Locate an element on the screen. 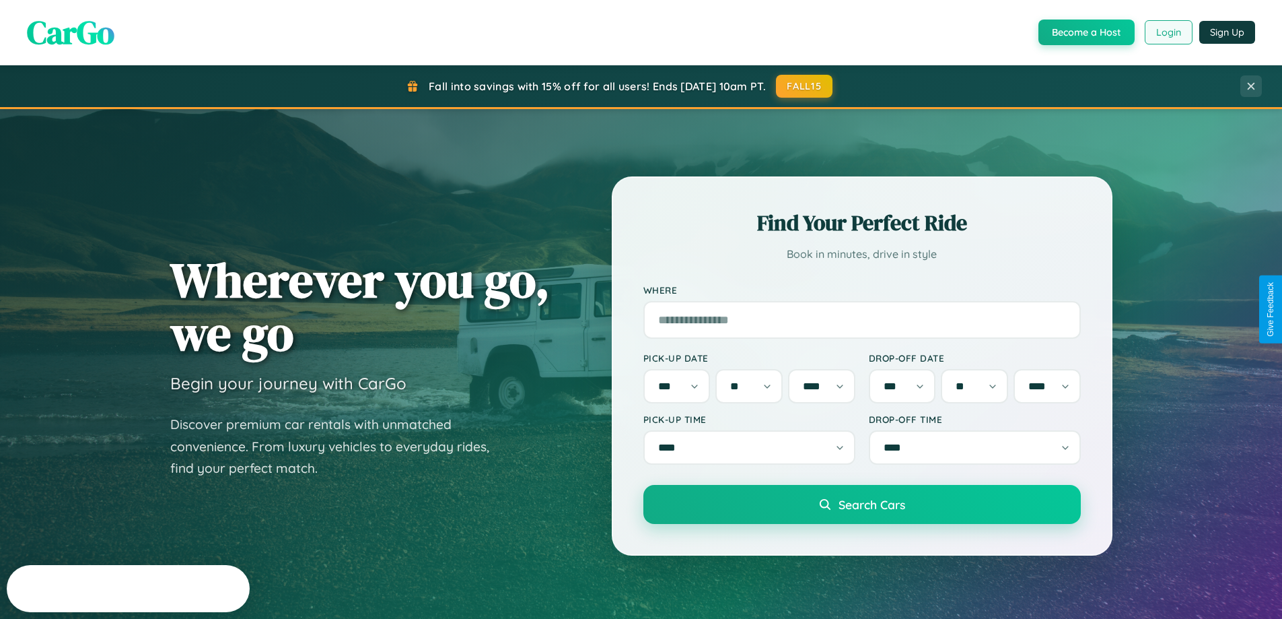 The width and height of the screenshot is (1282, 619). h2: Find Your Perfect Ride is located at coordinates (862, 223).